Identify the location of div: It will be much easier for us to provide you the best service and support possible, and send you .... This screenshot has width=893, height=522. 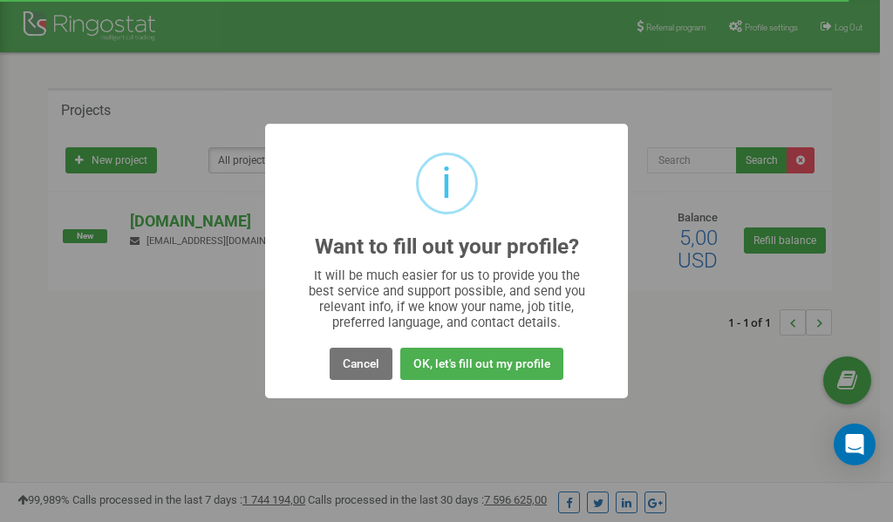
(447, 299).